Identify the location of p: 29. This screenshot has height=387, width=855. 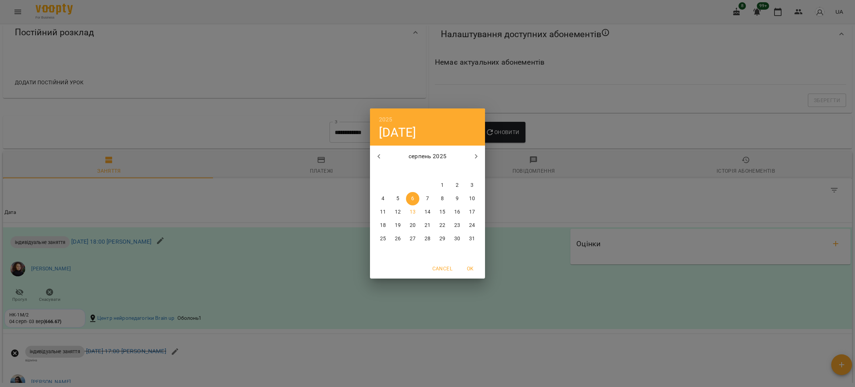
(443, 239).